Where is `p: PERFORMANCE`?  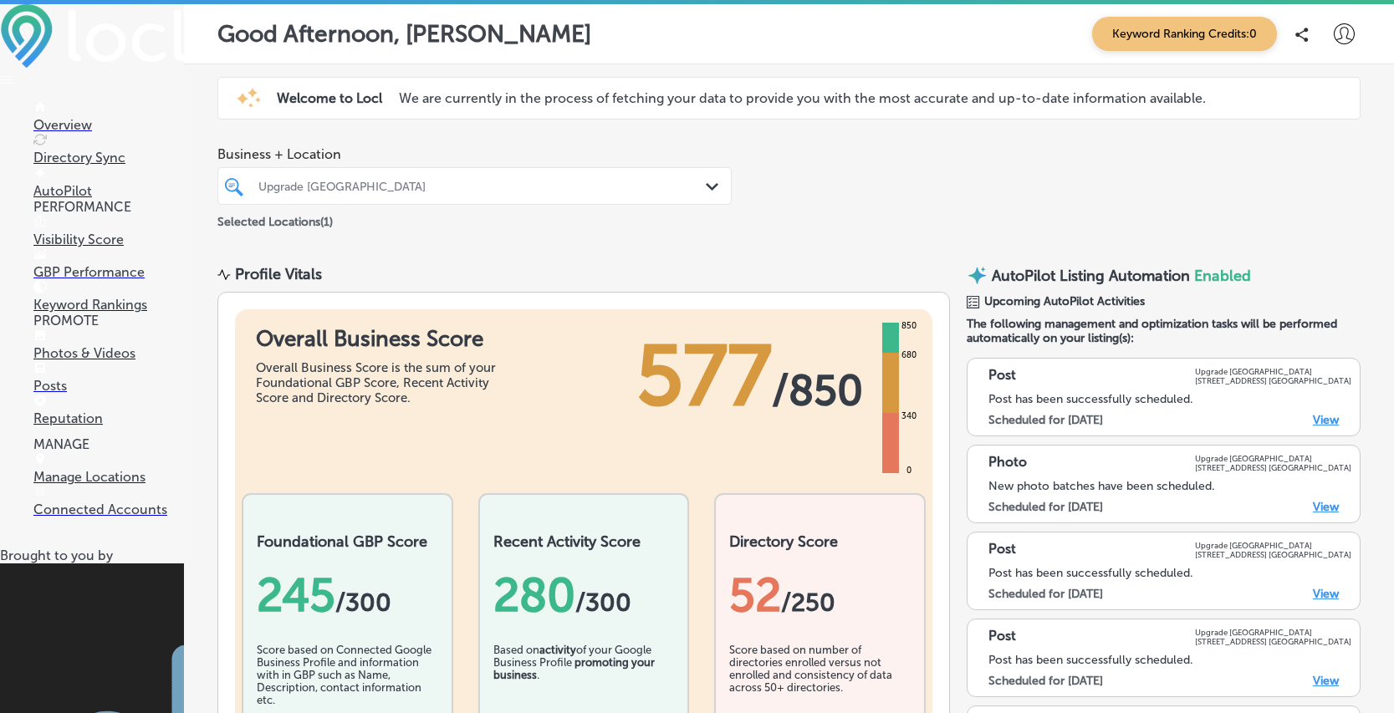
p: PERFORMANCE is located at coordinates (109, 207).